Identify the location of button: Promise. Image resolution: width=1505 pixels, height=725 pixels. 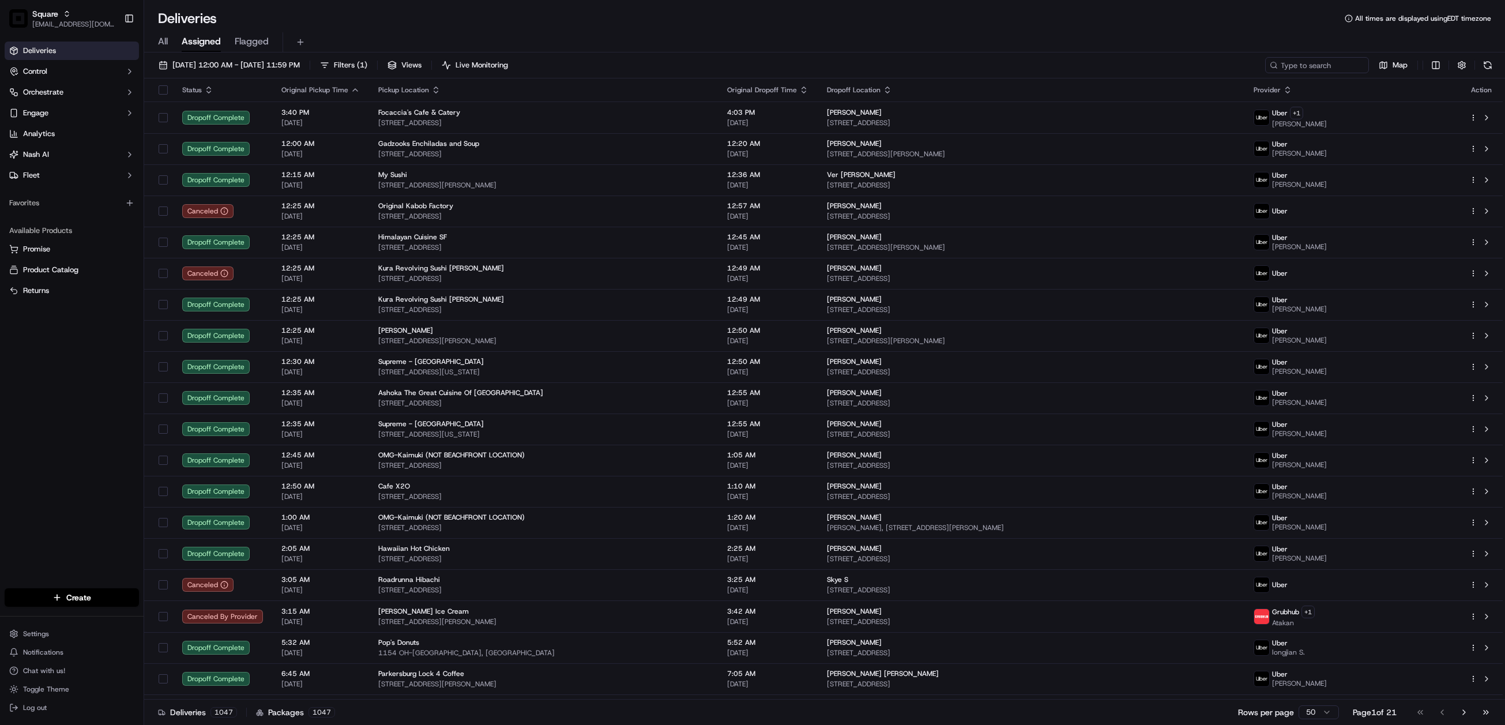
(71, 249).